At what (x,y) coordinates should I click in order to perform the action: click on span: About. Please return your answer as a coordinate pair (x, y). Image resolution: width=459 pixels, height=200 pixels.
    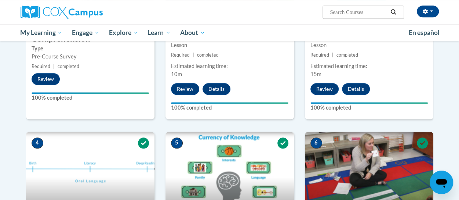
    Looking at the image, I should click on (193, 33).